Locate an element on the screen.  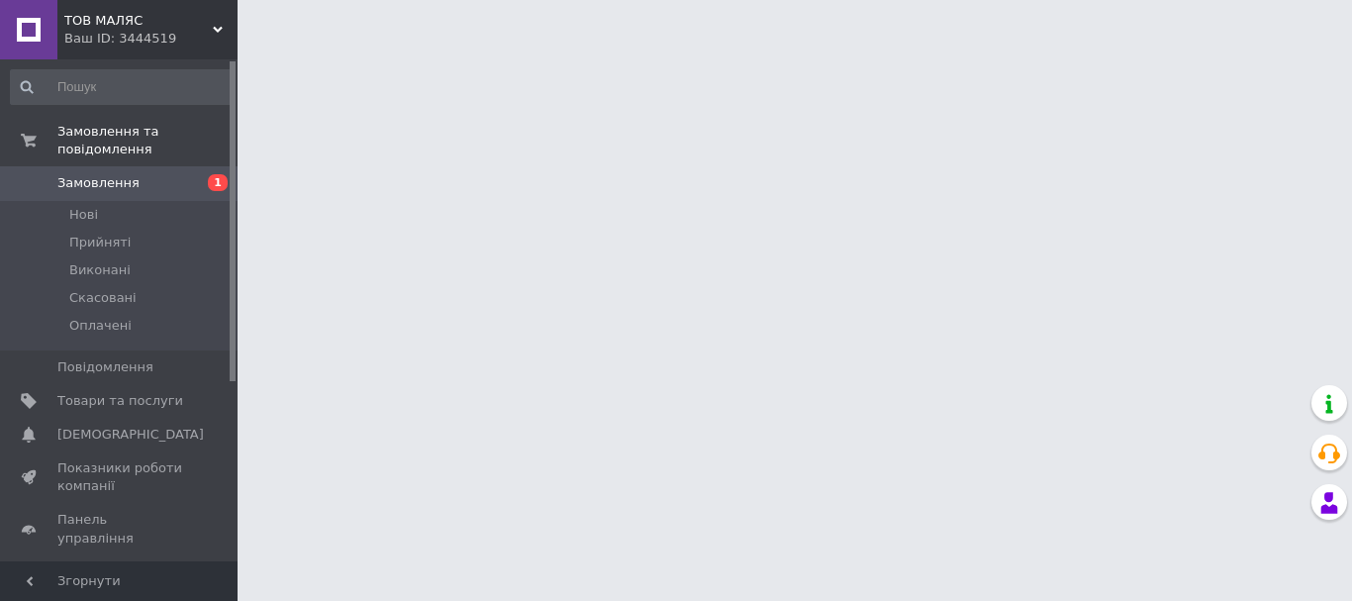
span: Повідомлення is located at coordinates (105, 367).